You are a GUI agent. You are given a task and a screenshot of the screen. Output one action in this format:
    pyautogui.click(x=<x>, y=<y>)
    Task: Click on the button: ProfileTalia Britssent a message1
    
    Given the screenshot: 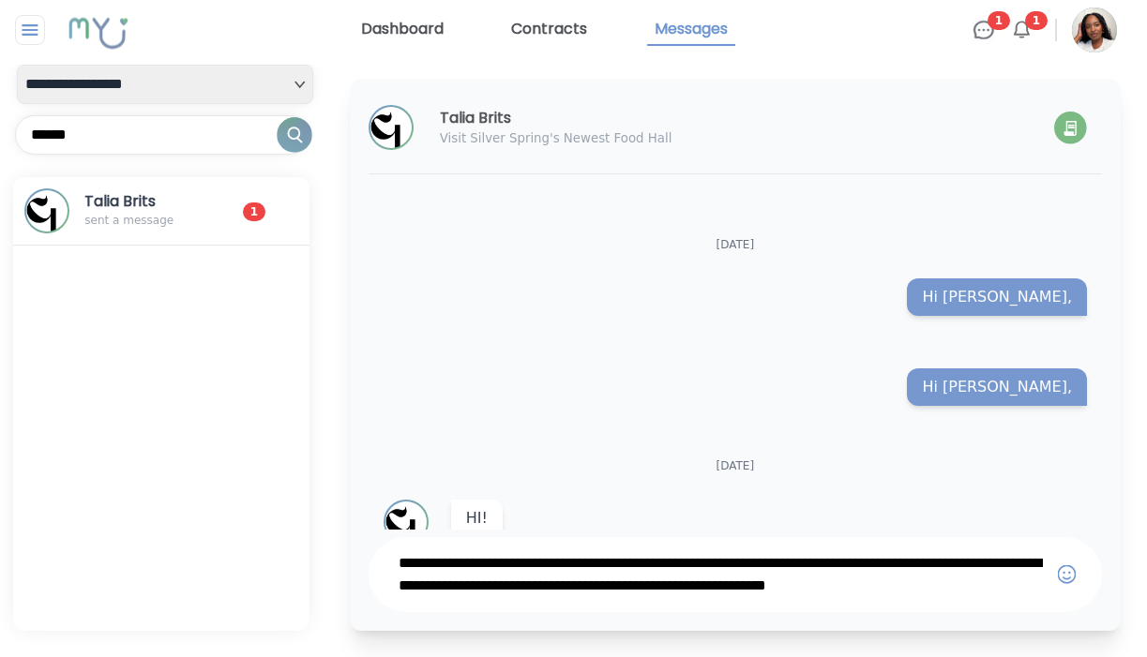 What is the action you would take?
    pyautogui.click(x=161, y=211)
    